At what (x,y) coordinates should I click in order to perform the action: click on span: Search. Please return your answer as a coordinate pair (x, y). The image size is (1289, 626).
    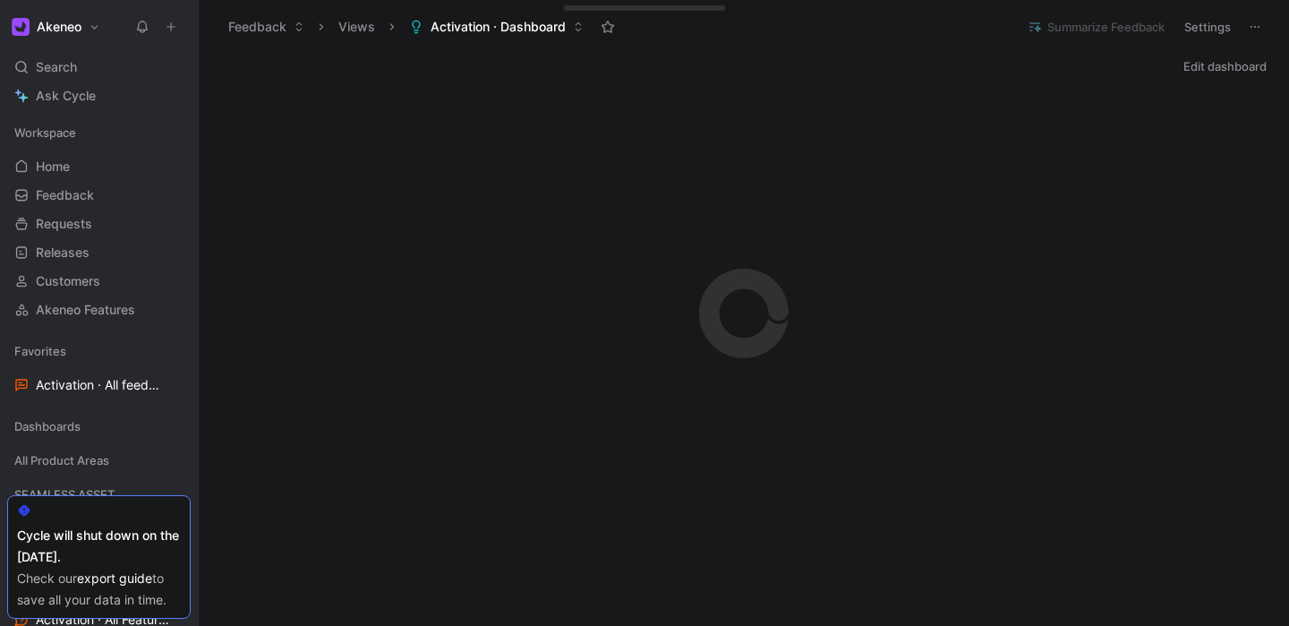
    Looking at the image, I should click on (56, 67).